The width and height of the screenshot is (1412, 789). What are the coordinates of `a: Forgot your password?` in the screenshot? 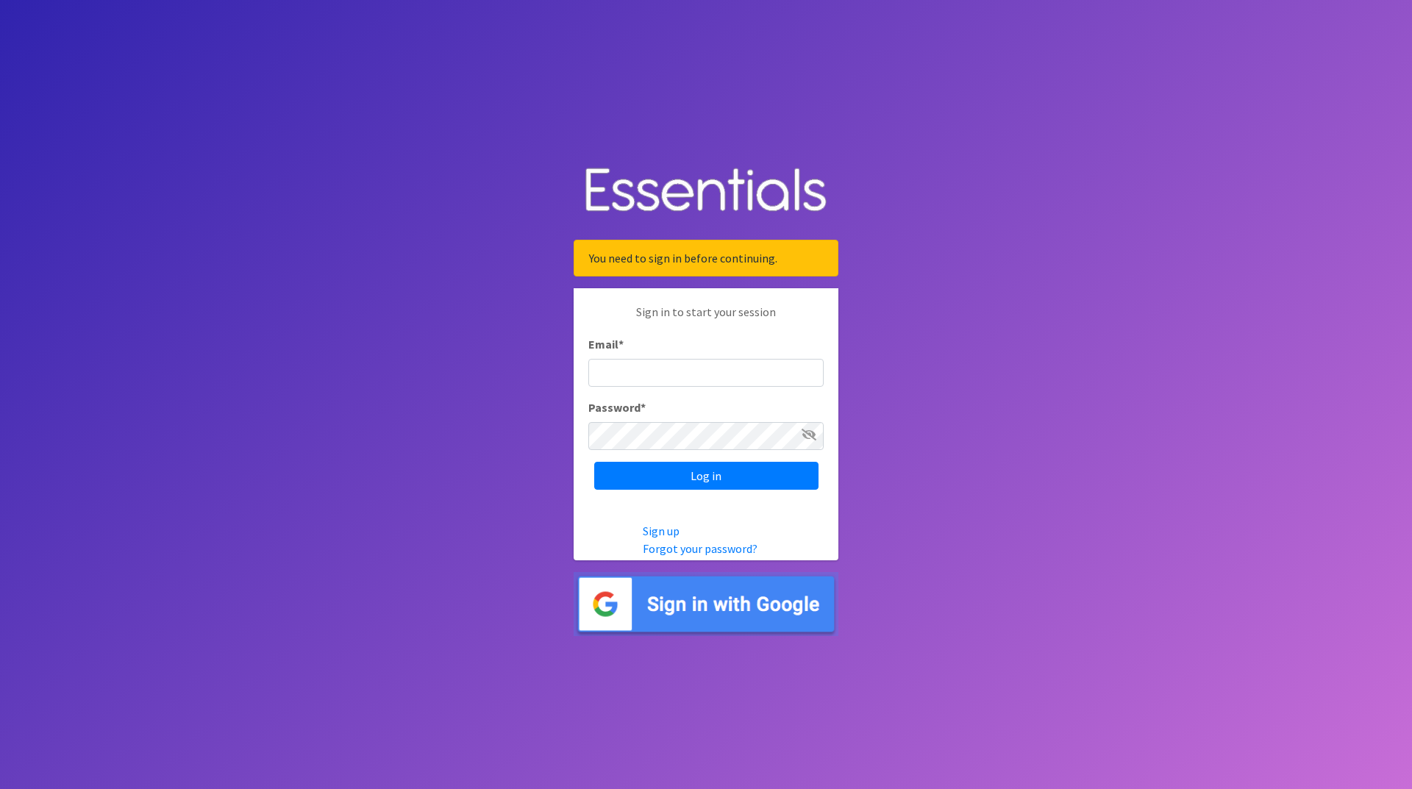 It's located at (700, 549).